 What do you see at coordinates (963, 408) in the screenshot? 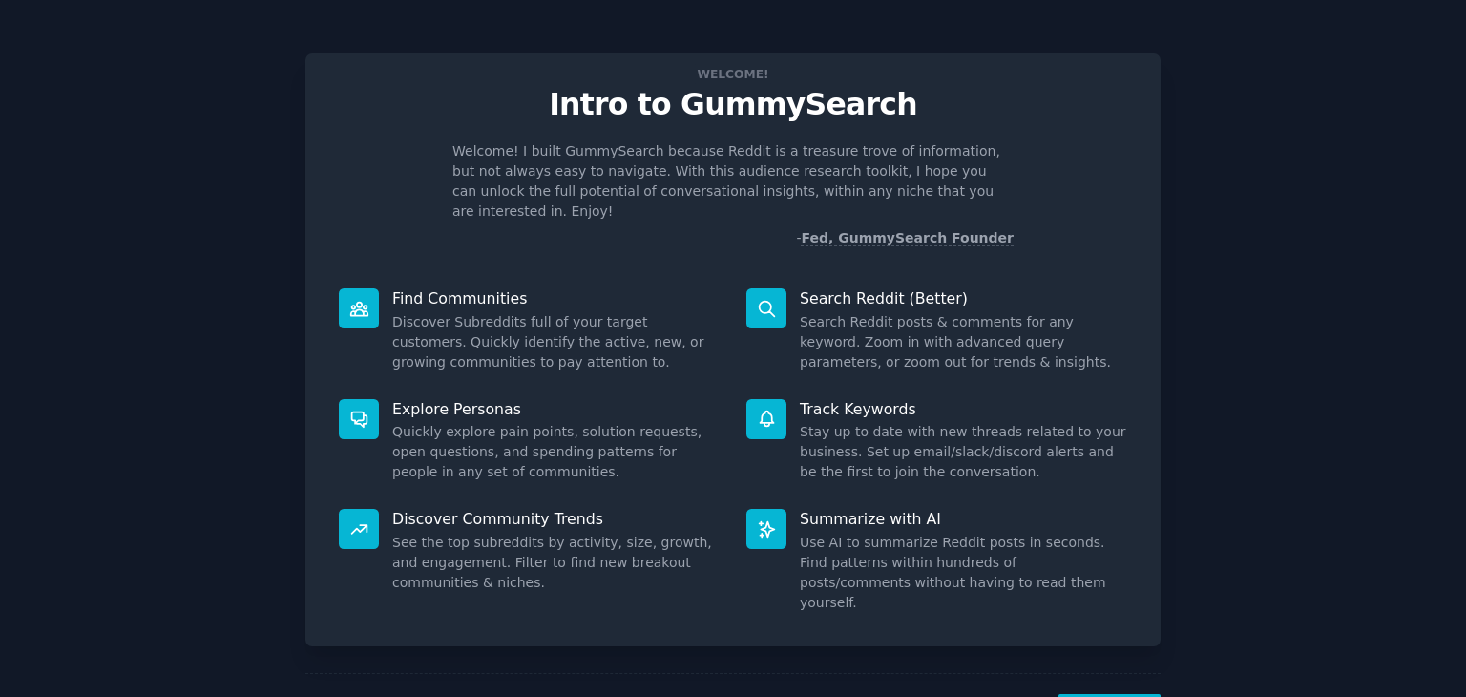
I see `p: Track Keywords` at bounding box center [963, 408].